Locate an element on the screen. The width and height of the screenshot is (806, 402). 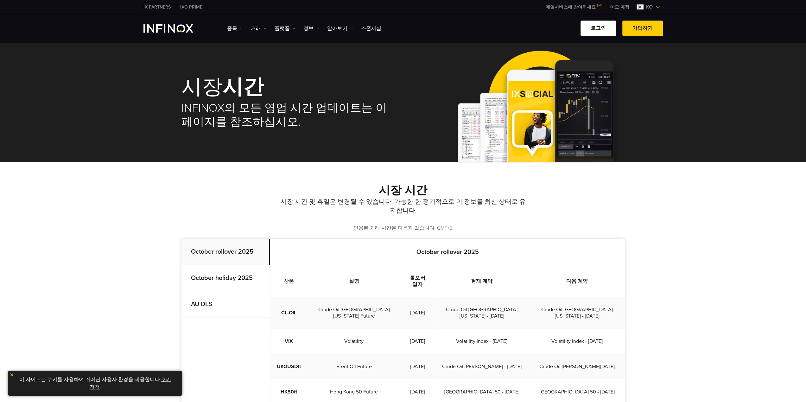
strong: AU DLS is located at coordinates (201, 305).